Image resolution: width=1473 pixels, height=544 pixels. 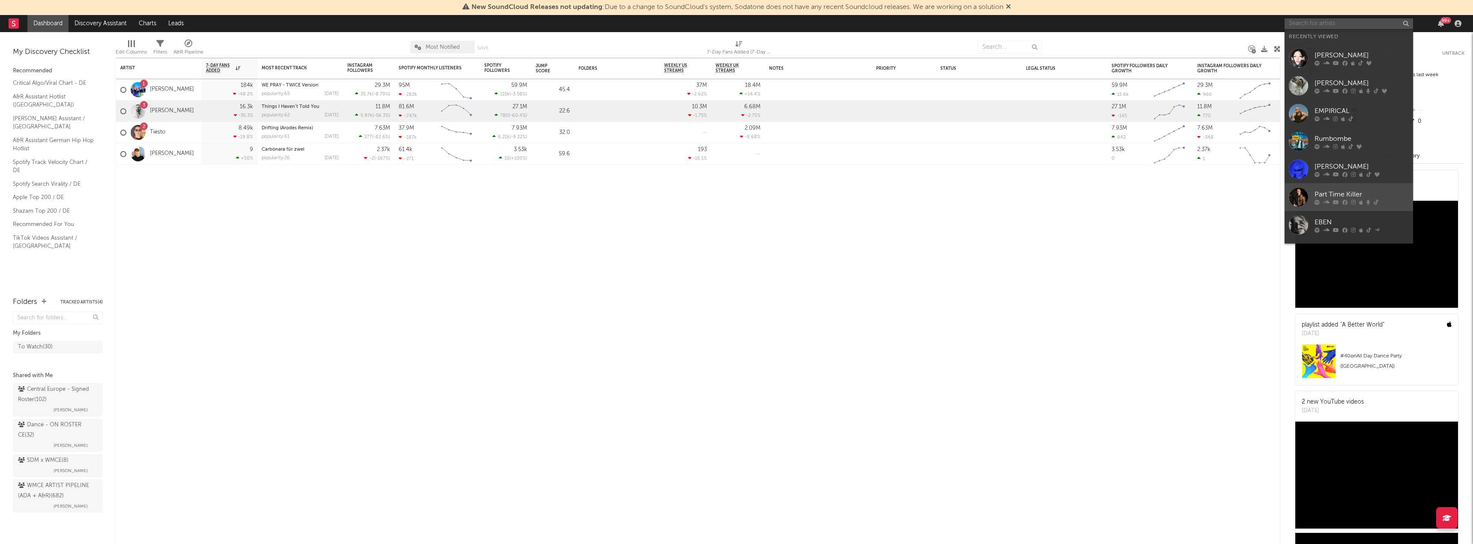 I want to click on input: Search for artists, so click(x=1349, y=24).